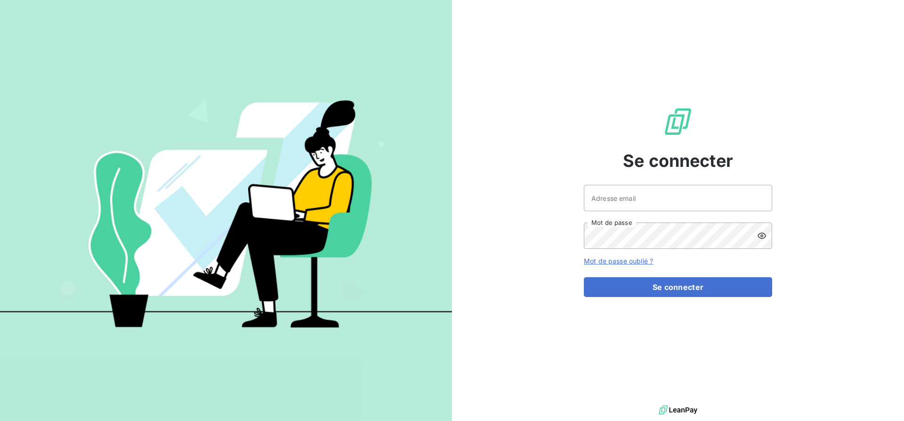  I want to click on a: Mot de passe oublié ?, so click(618, 260).